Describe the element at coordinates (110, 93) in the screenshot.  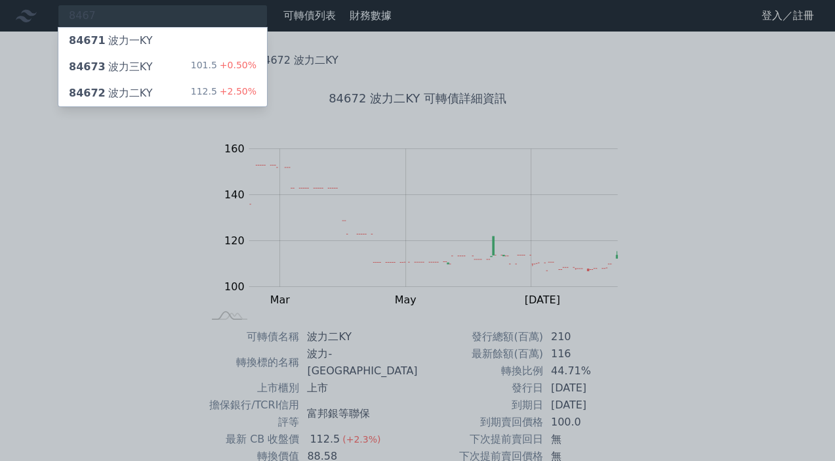
I see `div: 波力二KY` at that location.